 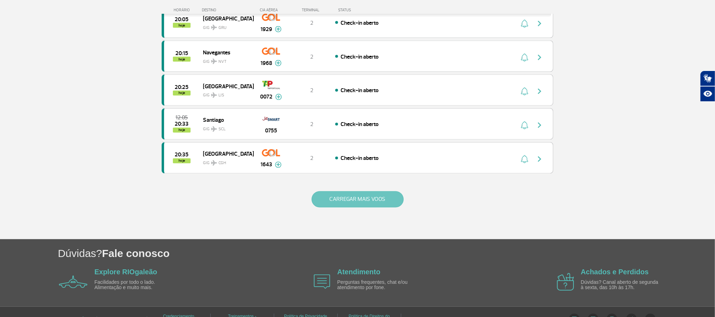 I want to click on div: Plugin de acessibilidade da Hand Talk., so click(x=708, y=86).